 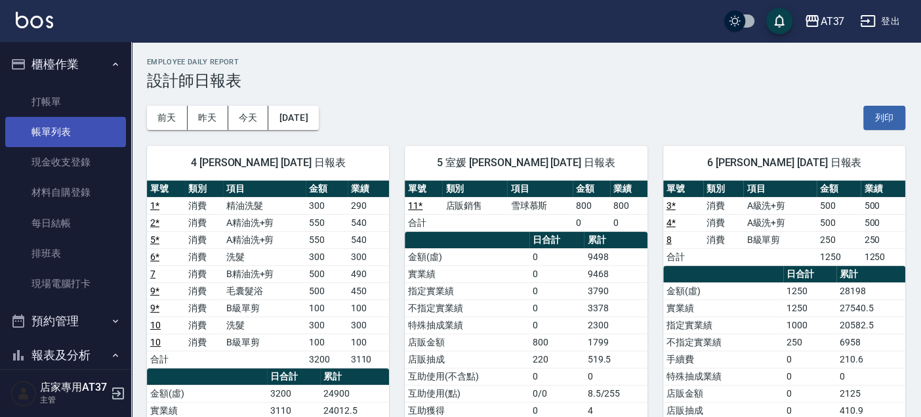 What do you see at coordinates (467, 257) in the screenshot?
I see `td: 金額(虛)` at bounding box center [467, 257].